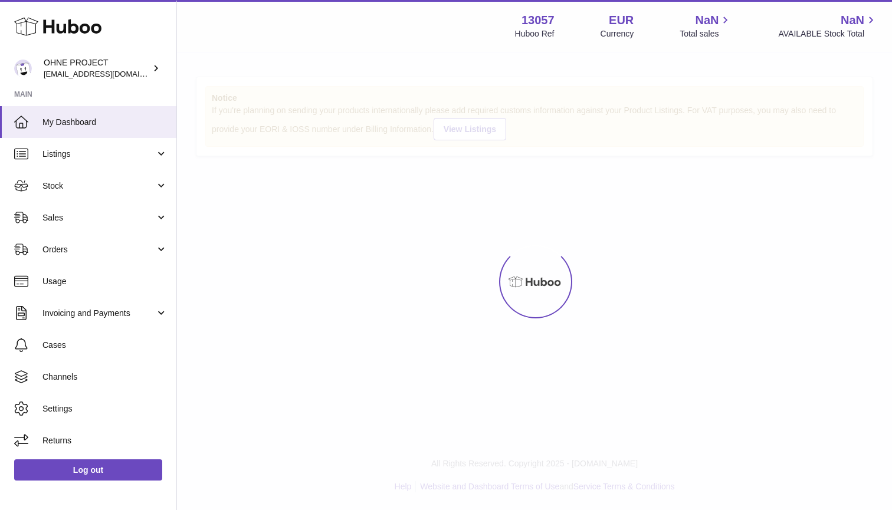  What do you see at coordinates (97, 68) in the screenshot?
I see `div: OHNE PROJECT` at bounding box center [97, 68].